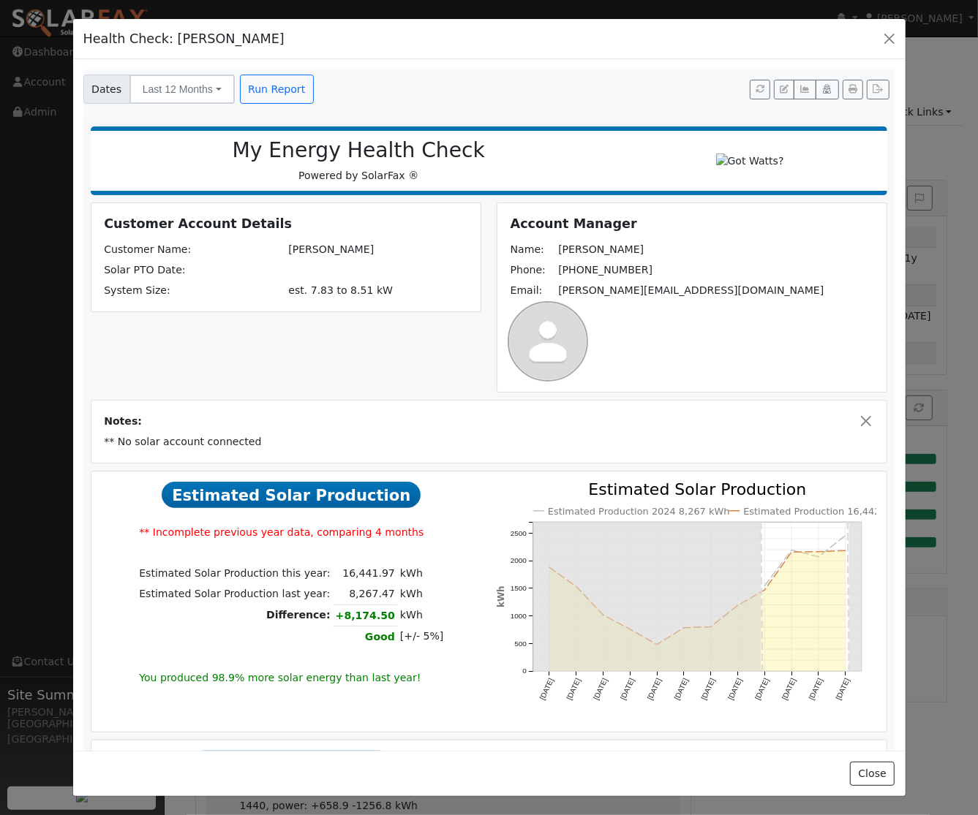 This screenshot has width=978, height=815. I want to click on button: Last 12 Months, so click(182, 89).